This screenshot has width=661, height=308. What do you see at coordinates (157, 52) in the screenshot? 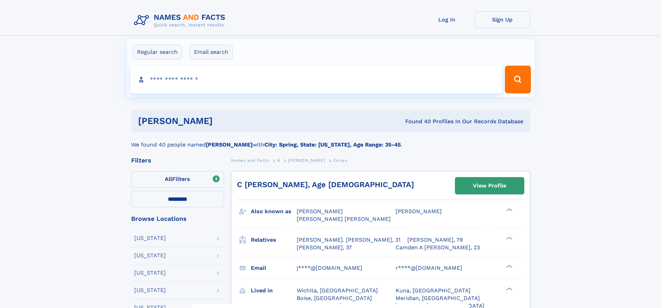
I see `label: Regular search` at bounding box center [157, 52].